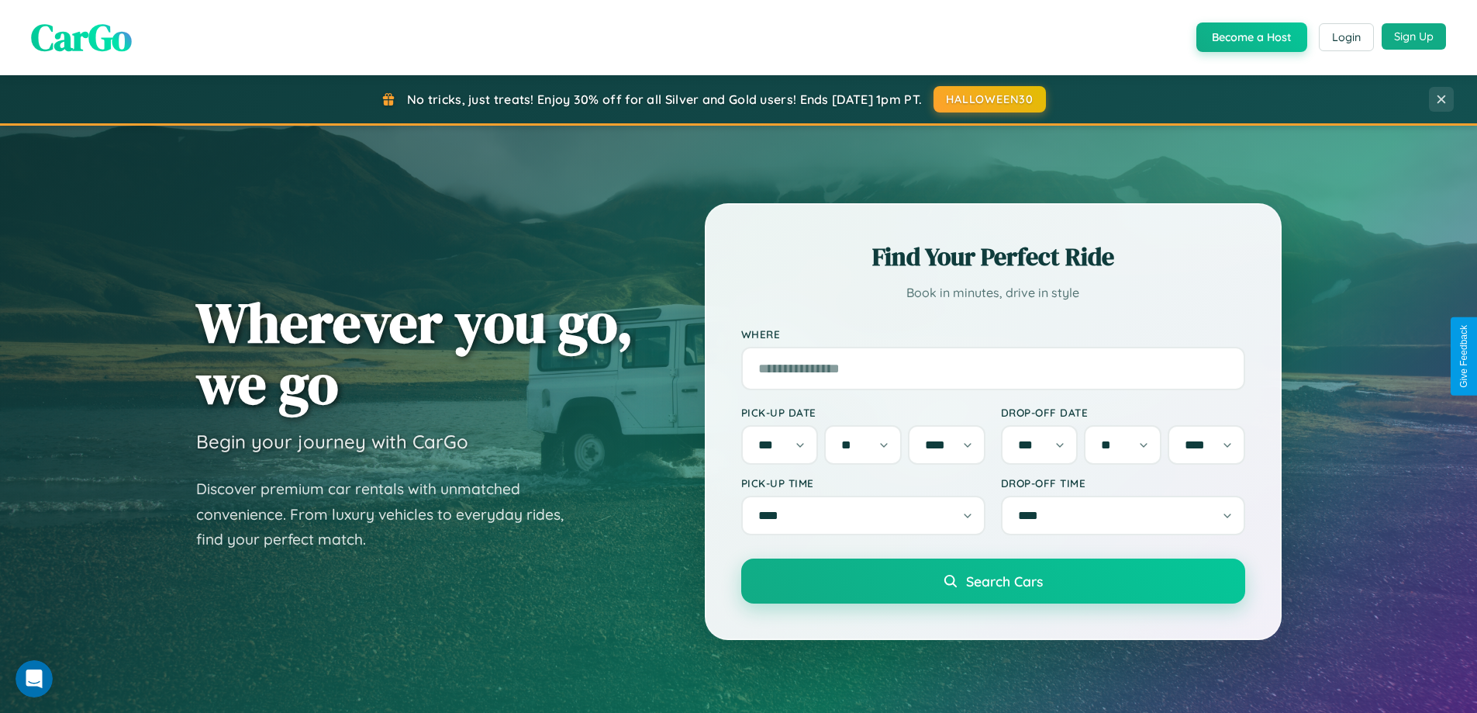  I want to click on button: Become a Host, so click(1252, 37).